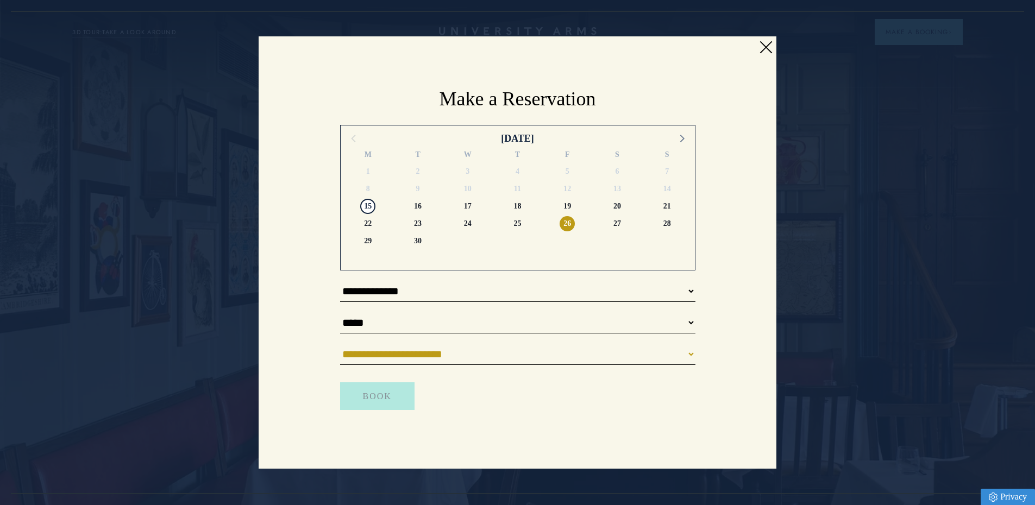 This screenshot has width=1035, height=505. Describe the element at coordinates (617, 206) in the screenshot. I see `span: Saturday 20 September 2025` at that location.